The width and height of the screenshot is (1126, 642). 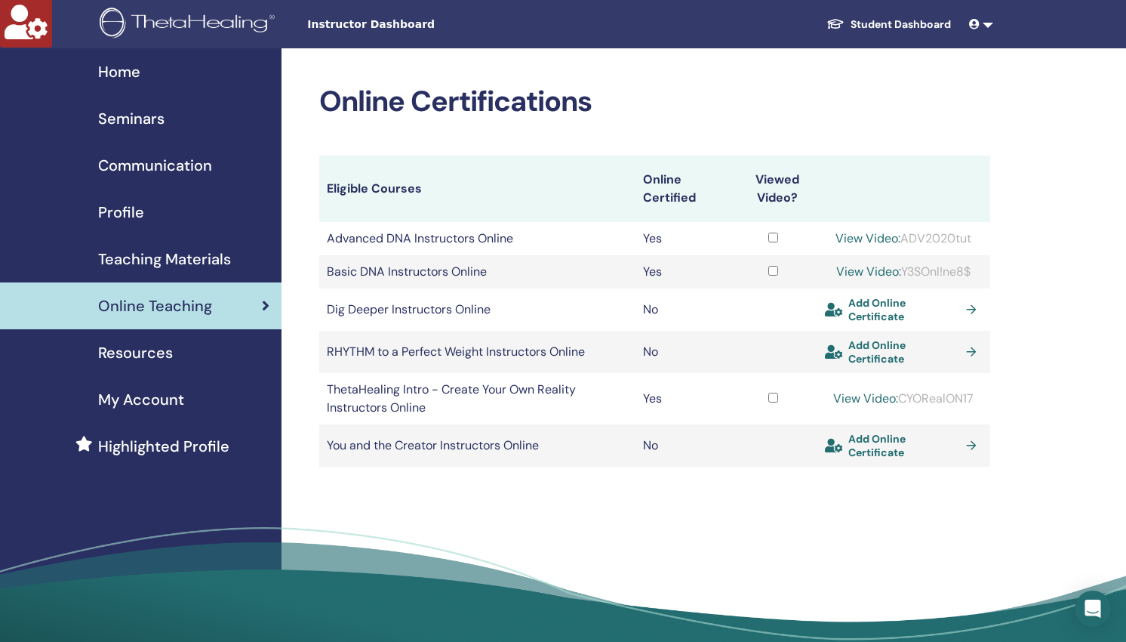 I want to click on span: Online Teaching, so click(x=155, y=306).